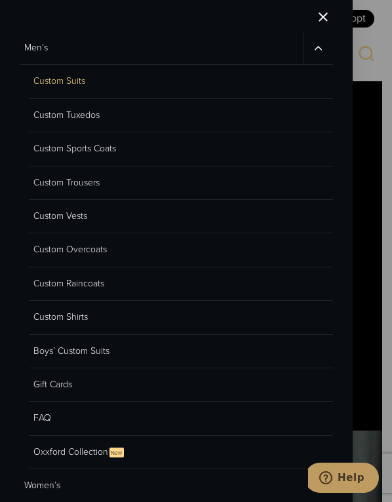  I want to click on a: Oxxford CollectionNew, so click(181, 453).